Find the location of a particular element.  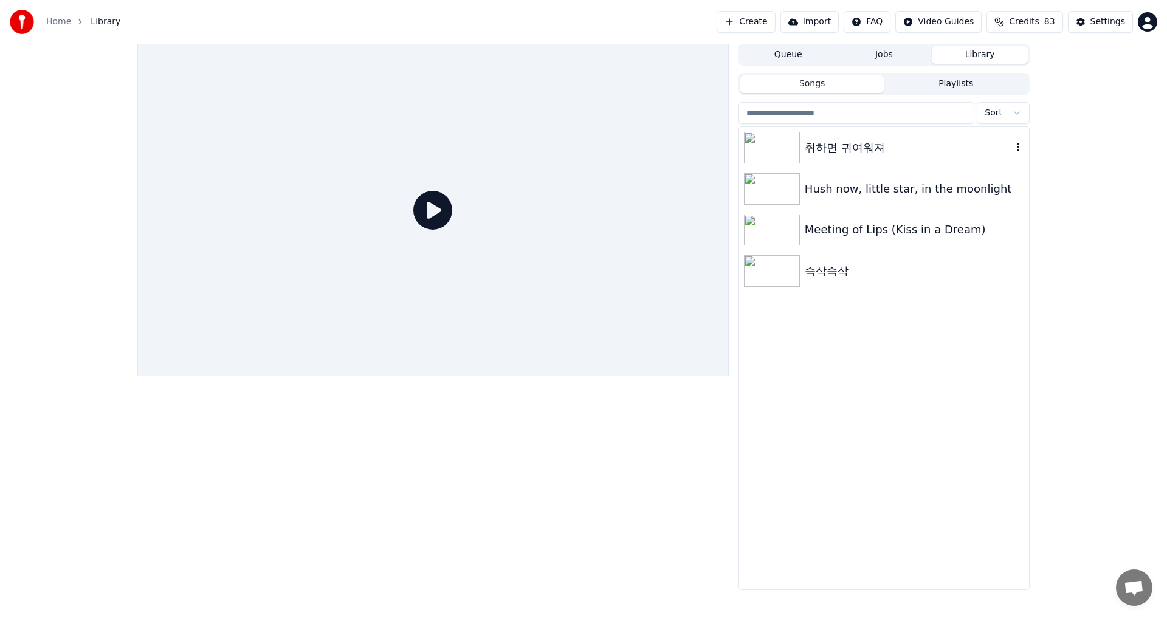

button: Library is located at coordinates (980, 55).